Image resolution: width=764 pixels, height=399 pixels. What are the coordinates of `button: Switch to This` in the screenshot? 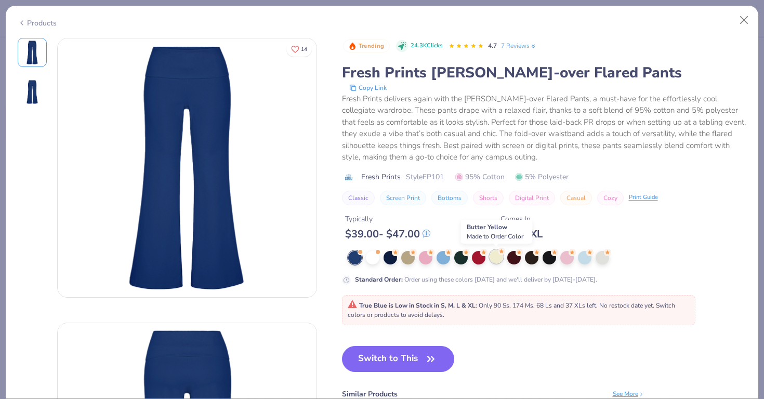 It's located at (398, 359).